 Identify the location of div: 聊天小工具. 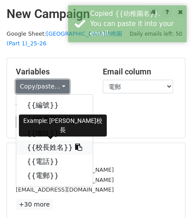
(170, 197).